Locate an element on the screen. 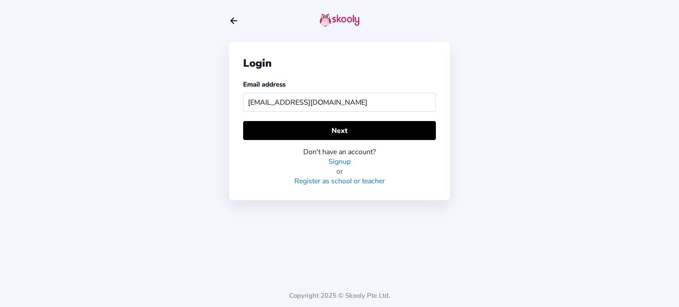  img: skooly-logo.png is located at coordinates (340, 20).